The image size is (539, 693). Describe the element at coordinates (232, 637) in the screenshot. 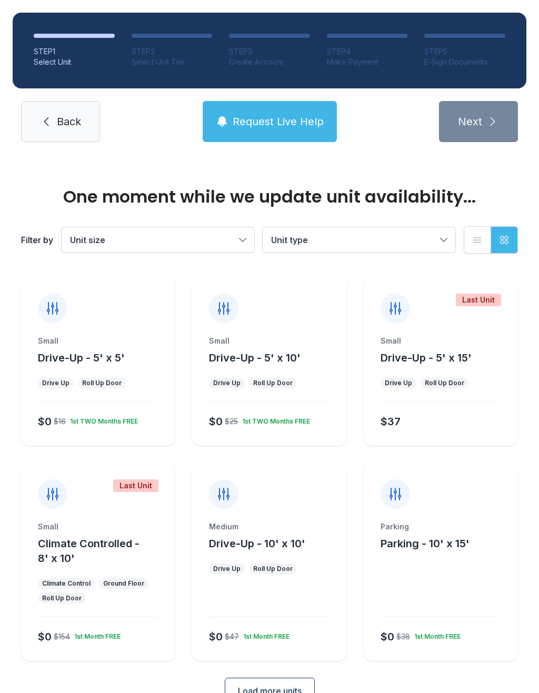

I see `div: $47` at that location.